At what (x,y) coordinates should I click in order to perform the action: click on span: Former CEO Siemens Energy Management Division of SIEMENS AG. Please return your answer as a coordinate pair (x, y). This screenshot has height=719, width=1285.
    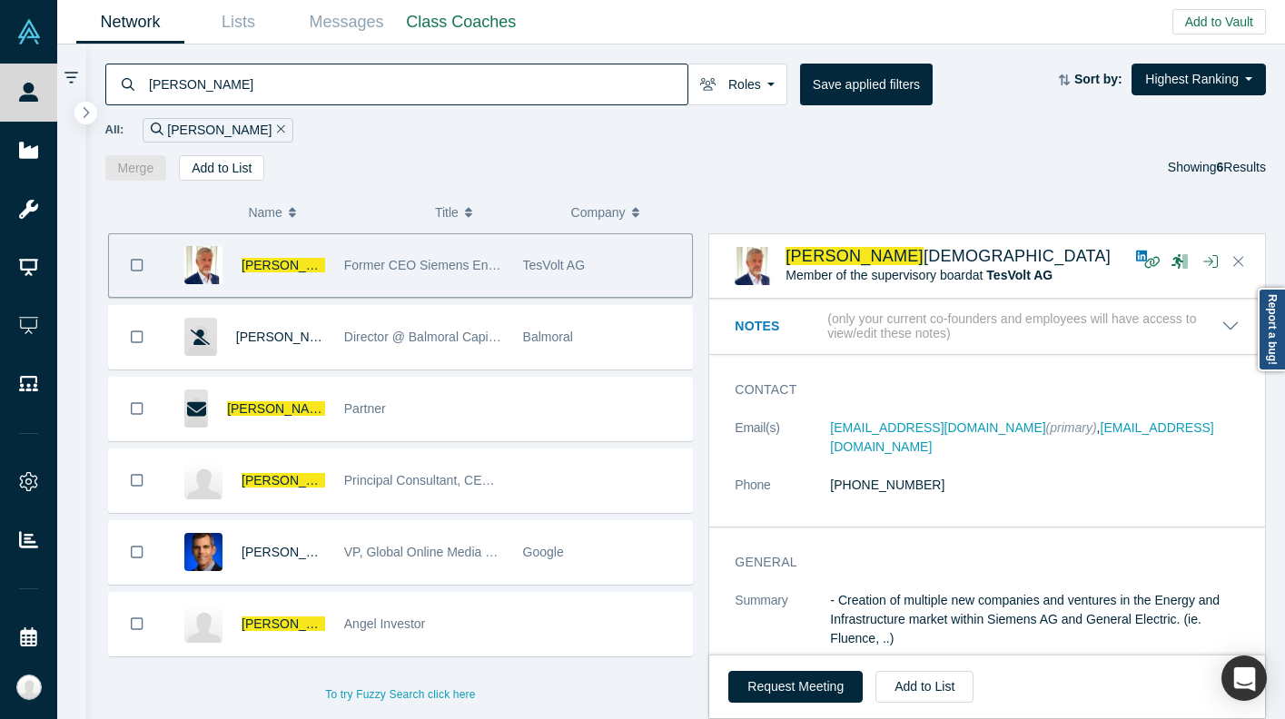
    Looking at the image, I should click on (540, 265).